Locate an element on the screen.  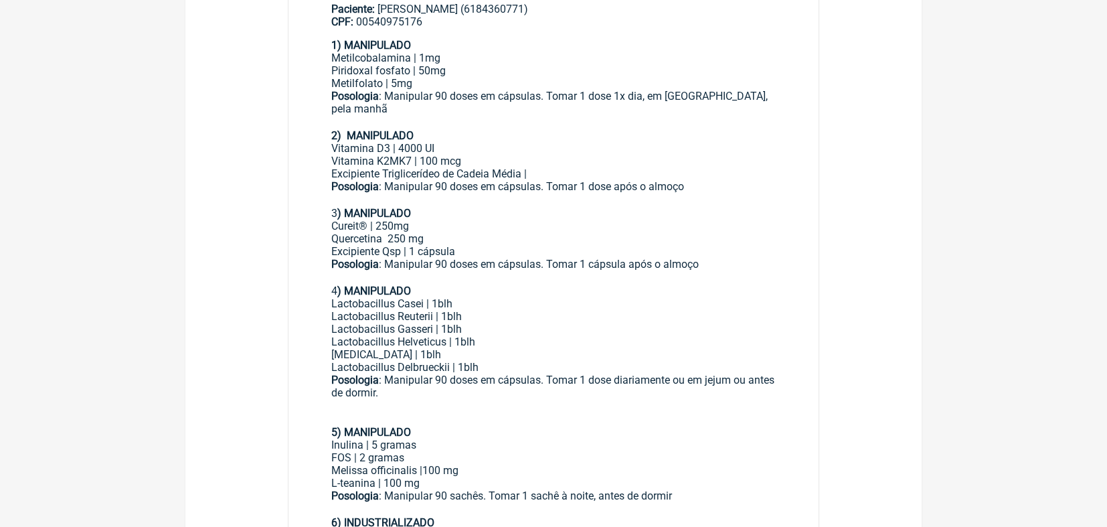
div: Vitamina K2MK7 | 100 mcg is located at coordinates (553, 161).